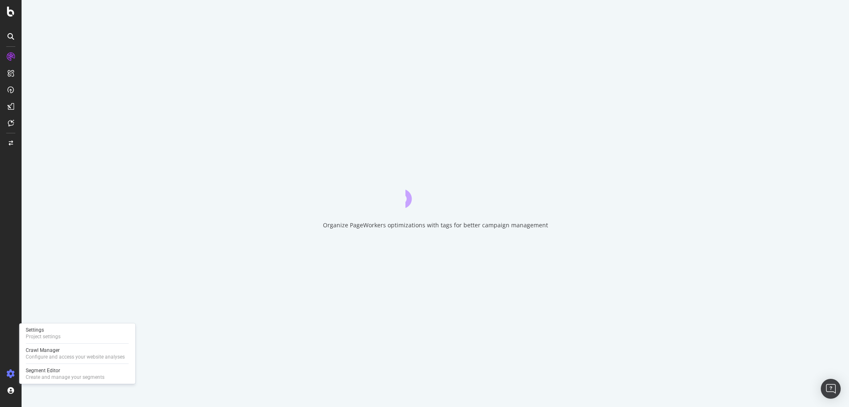  I want to click on div: Segment Editor, so click(65, 371).